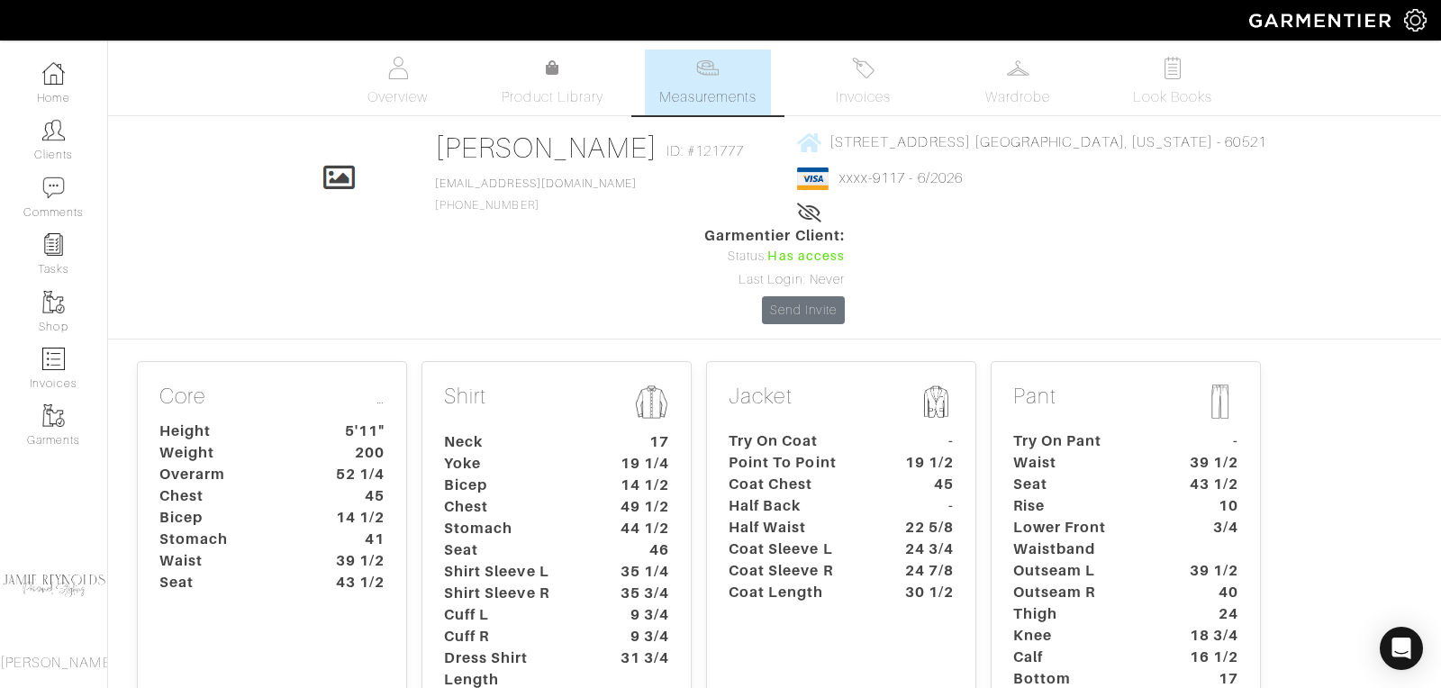 This screenshot has height=688, width=1441. I want to click on dt: 44 1/2, so click(640, 529).